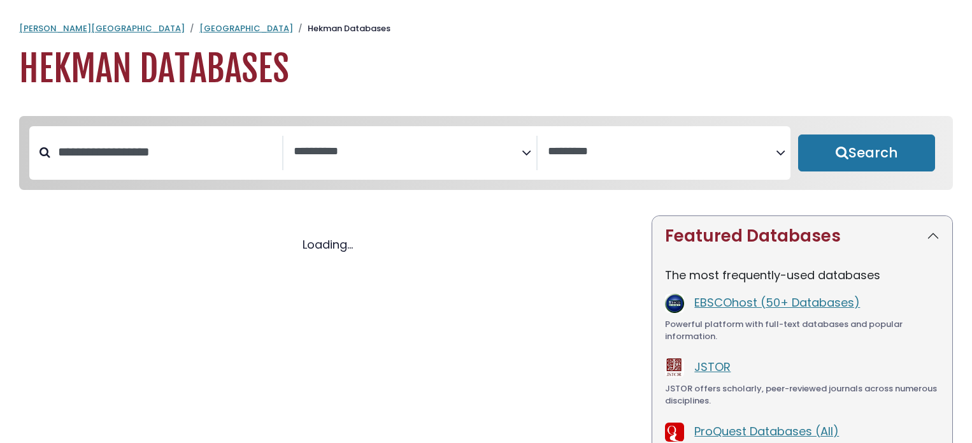 Image resolution: width=972 pixels, height=443 pixels. Describe the element at coordinates (486, 153) in the screenshot. I see `nav: Search filters` at that location.